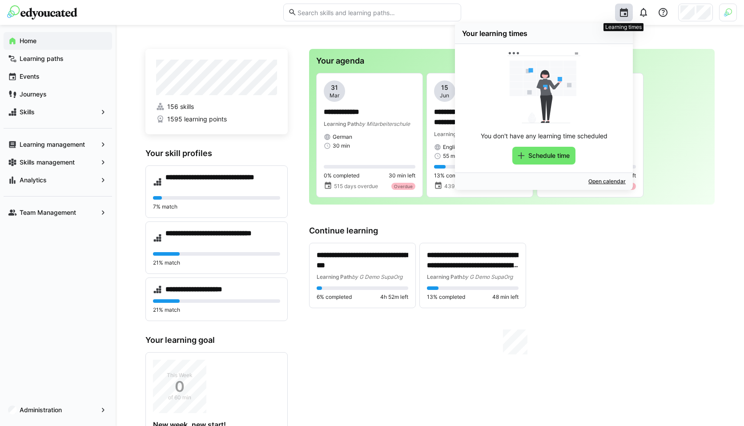  Describe the element at coordinates (334, 88) in the screenshot. I see `span: 31` at that location.